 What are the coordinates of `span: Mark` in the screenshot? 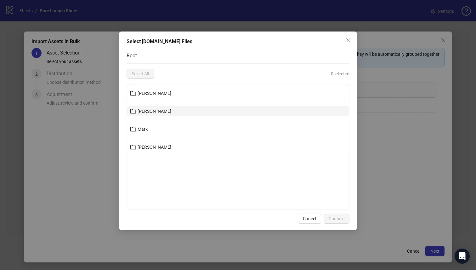 It's located at (143, 129).